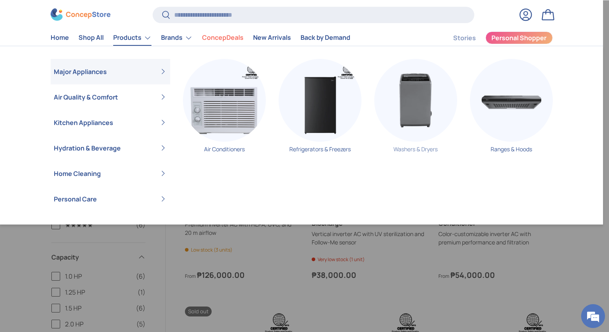 The height and width of the screenshot is (332, 609). What do you see at coordinates (519, 38) in the screenshot?
I see `span: Personal Shopper` at bounding box center [519, 38].